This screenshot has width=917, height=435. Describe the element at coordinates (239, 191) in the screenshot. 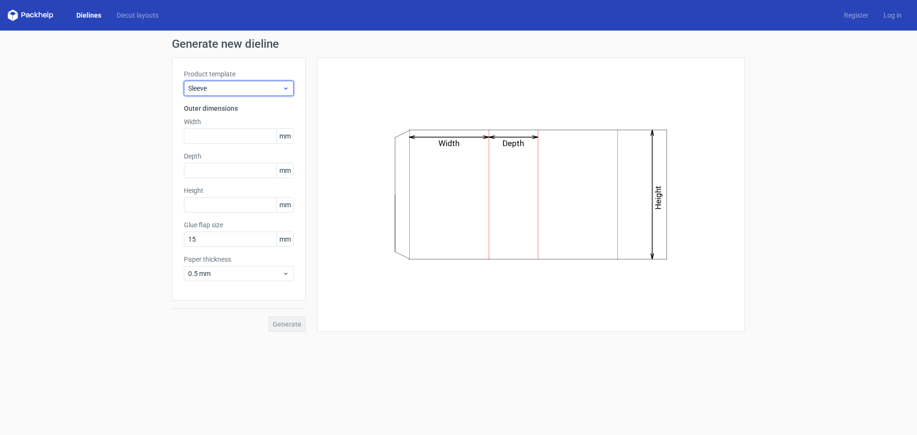

I see `label: Height` at that location.